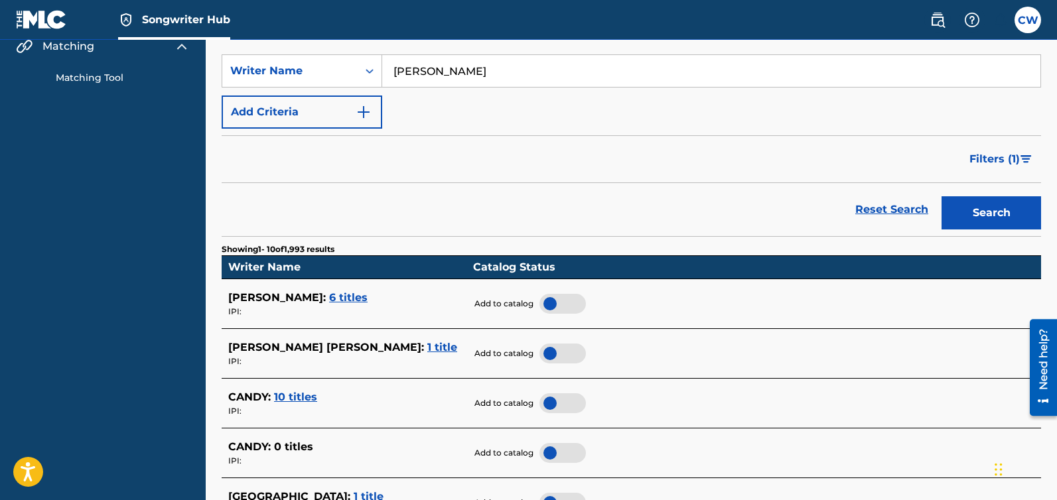  Describe the element at coordinates (348, 297) in the screenshot. I see `span: 6 titles` at that location.